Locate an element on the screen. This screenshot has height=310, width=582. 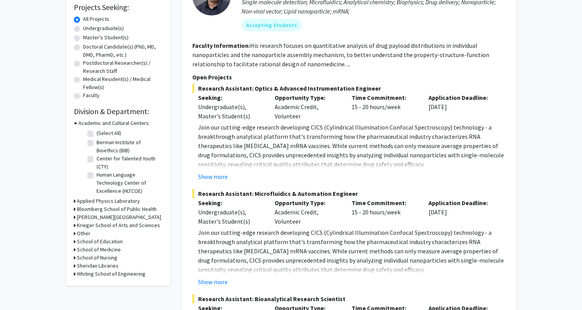
h3: School of Nursing is located at coordinates (97, 257).